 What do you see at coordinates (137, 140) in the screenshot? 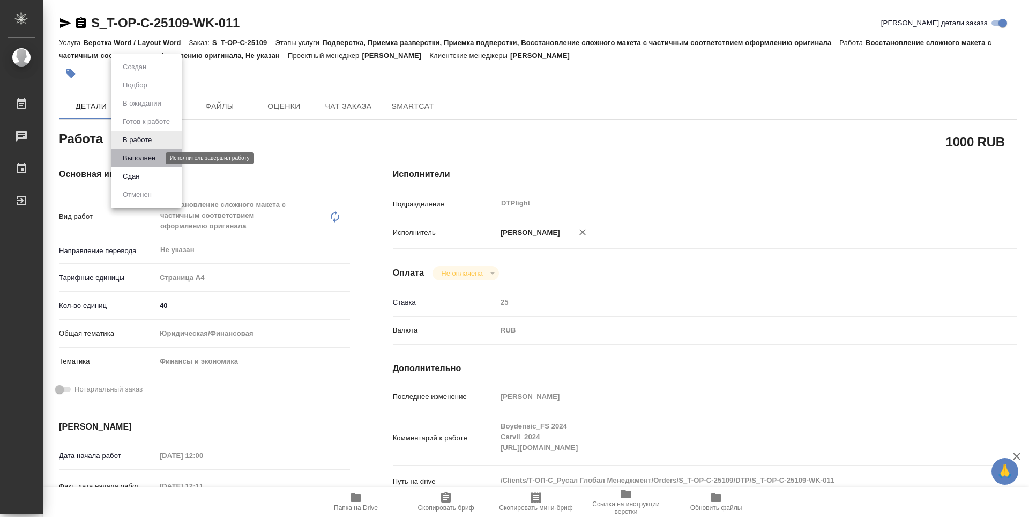
I see `button: В работе` at bounding box center [137, 140].